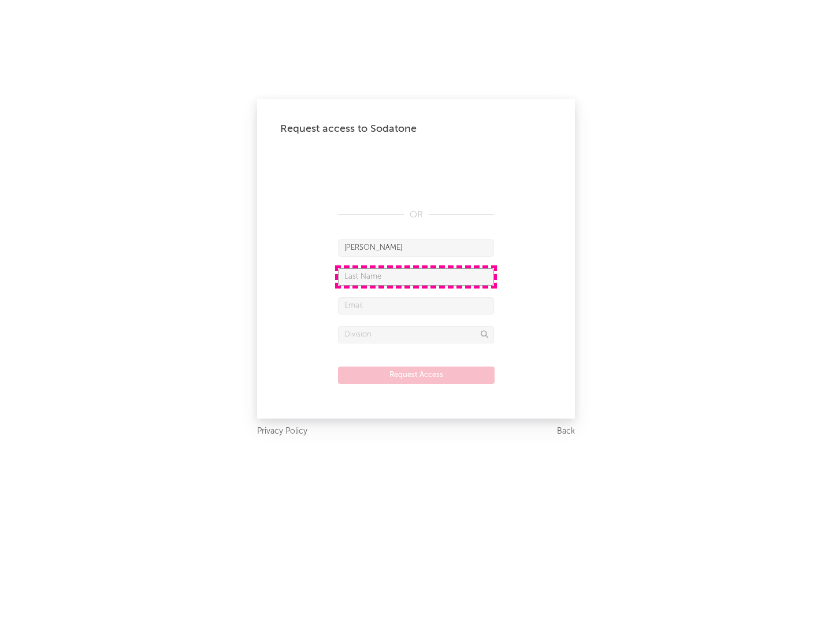 The image size is (832, 636). Describe the element at coordinates (416, 335) in the screenshot. I see `input: Division` at that location.